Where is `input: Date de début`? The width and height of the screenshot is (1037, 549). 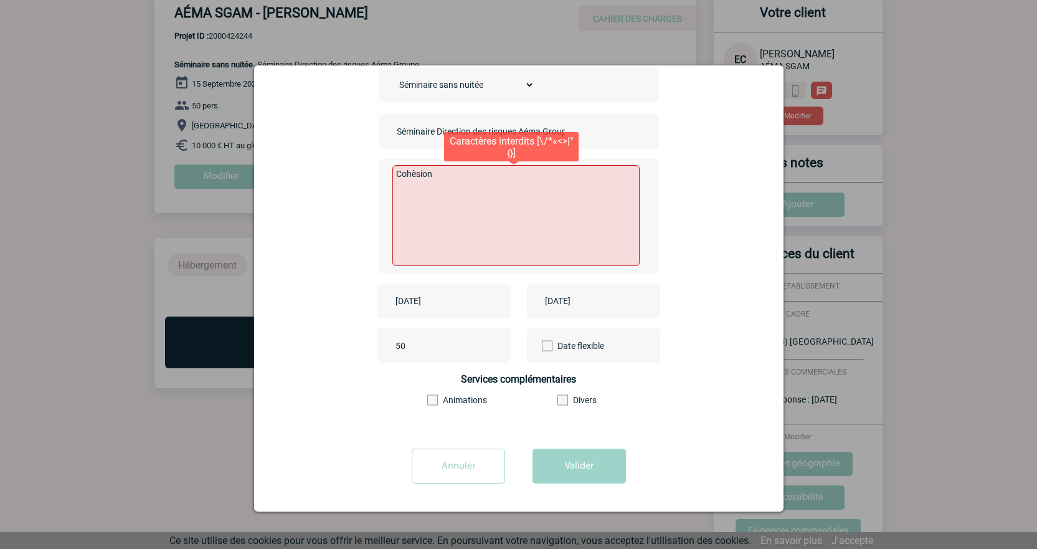 input: Date de début is located at coordinates (435, 301).